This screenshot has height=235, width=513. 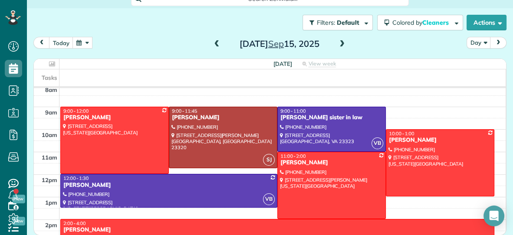 What do you see at coordinates (293, 156) in the screenshot?
I see `span: 11:00 - 2:00` at bounding box center [293, 156].